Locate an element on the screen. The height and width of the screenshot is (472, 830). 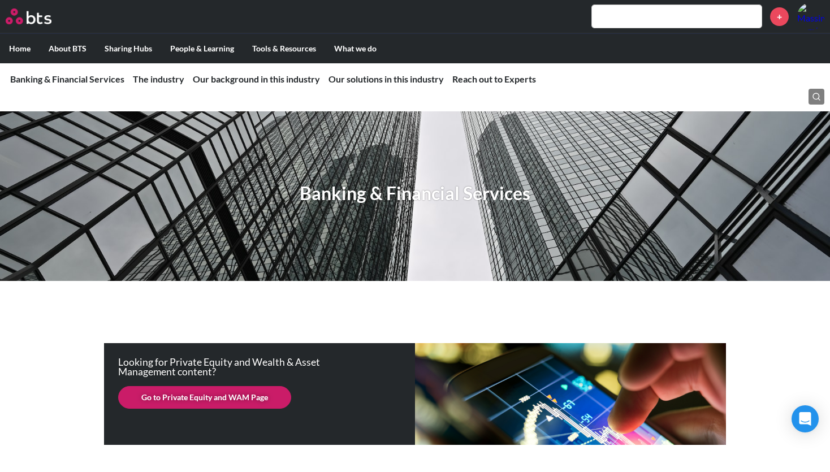
h1: Banking & Financial Services is located at coordinates (415, 193).